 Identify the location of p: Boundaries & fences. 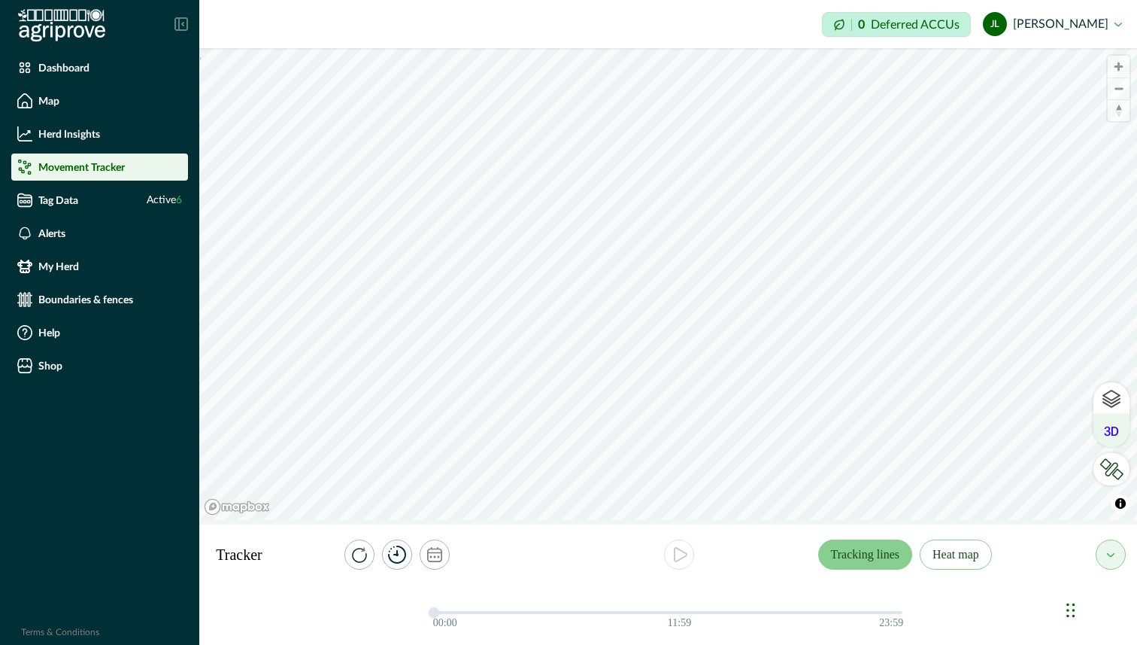
(86, 299).